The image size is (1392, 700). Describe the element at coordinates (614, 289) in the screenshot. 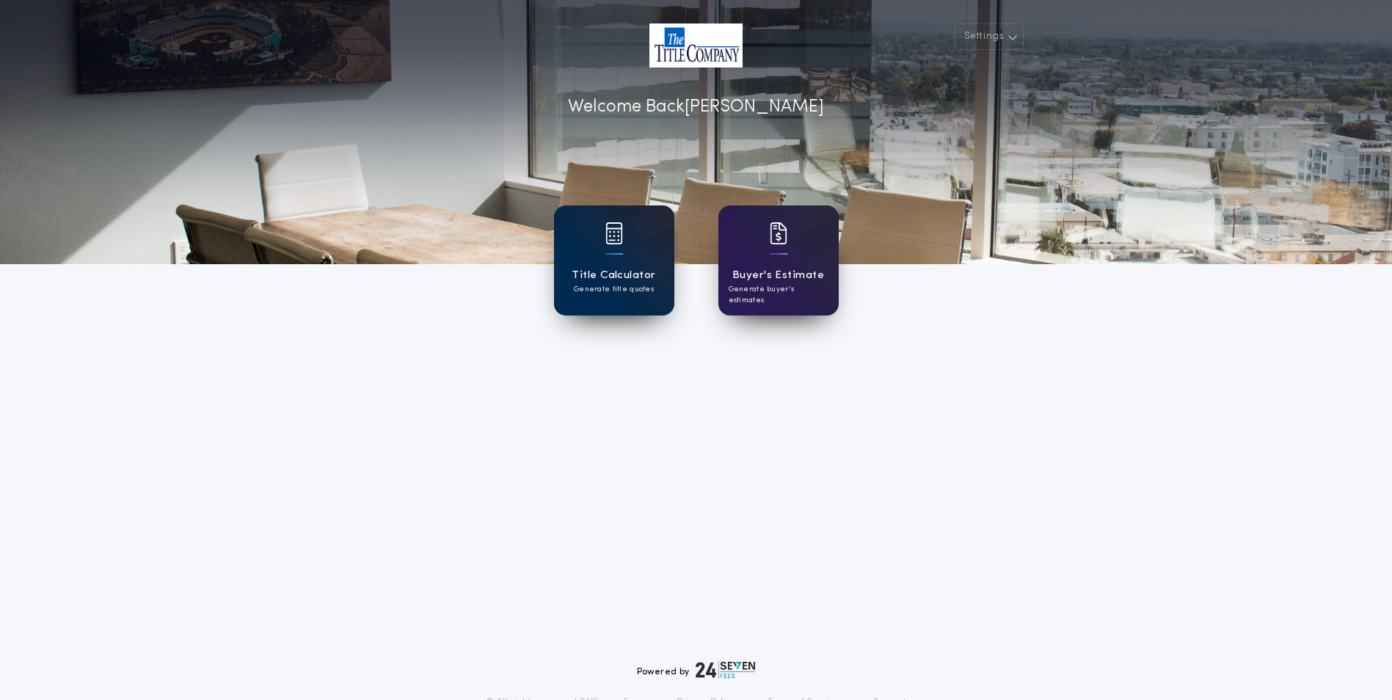

I see `p: Generate title quotes` at that location.